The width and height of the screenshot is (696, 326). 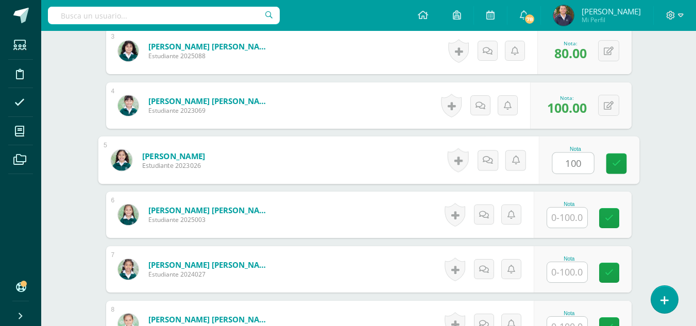 What do you see at coordinates (164, 15) in the screenshot?
I see `input: Busca un usuario...` at bounding box center [164, 15].